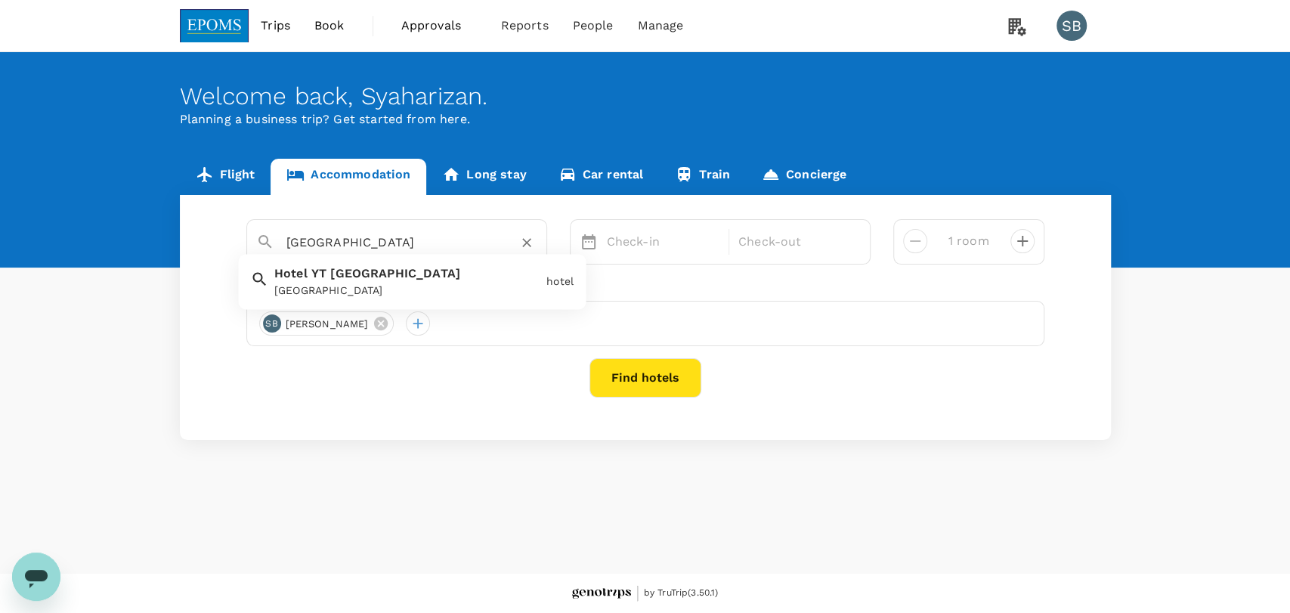 This screenshot has height=613, width=1290. What do you see at coordinates (702, 177) in the screenshot?
I see `a: Train` at bounding box center [702, 177].